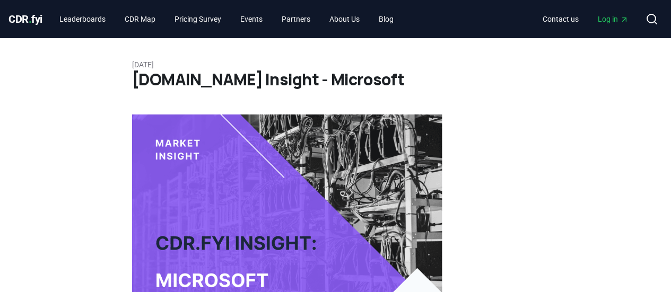 This screenshot has width=671, height=292. I want to click on a: Log in, so click(613, 19).